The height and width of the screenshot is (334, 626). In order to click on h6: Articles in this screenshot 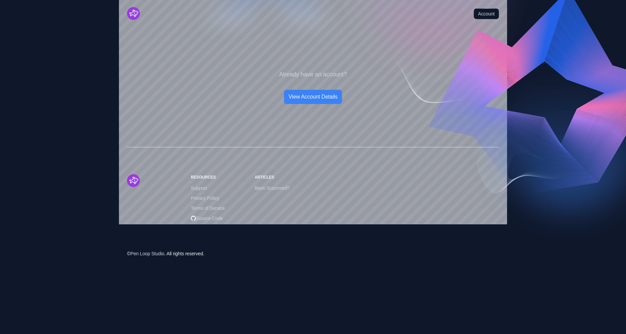, I will do `click(281, 178)`.